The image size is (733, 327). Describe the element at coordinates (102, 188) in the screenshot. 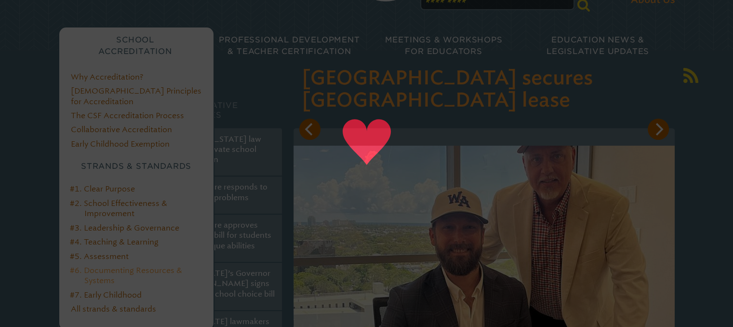

I see `a: #1. Clear Purpose` at that location.